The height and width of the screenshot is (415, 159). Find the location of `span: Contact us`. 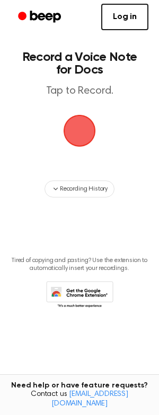

span: Contact us is located at coordinates (79, 400).